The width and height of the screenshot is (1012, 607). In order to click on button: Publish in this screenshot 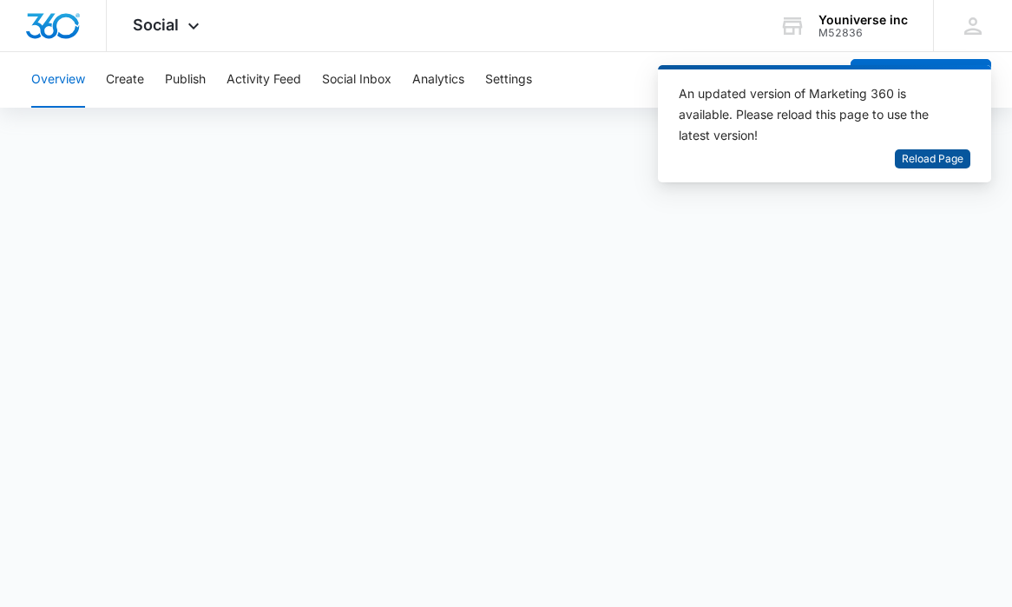, I will do `click(185, 80)`.